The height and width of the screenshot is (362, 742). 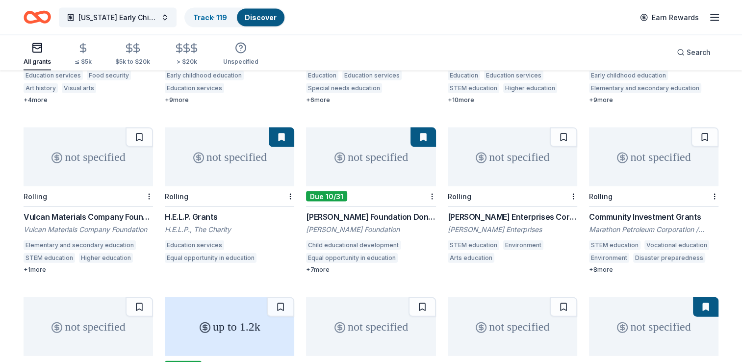 What do you see at coordinates (186, 62) in the screenshot?
I see `div: > $20k` at bounding box center [186, 62].